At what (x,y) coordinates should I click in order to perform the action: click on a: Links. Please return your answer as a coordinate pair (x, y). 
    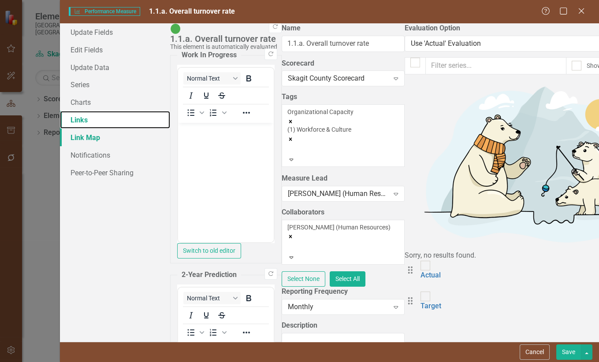
    Looking at the image, I should click on (115, 120).